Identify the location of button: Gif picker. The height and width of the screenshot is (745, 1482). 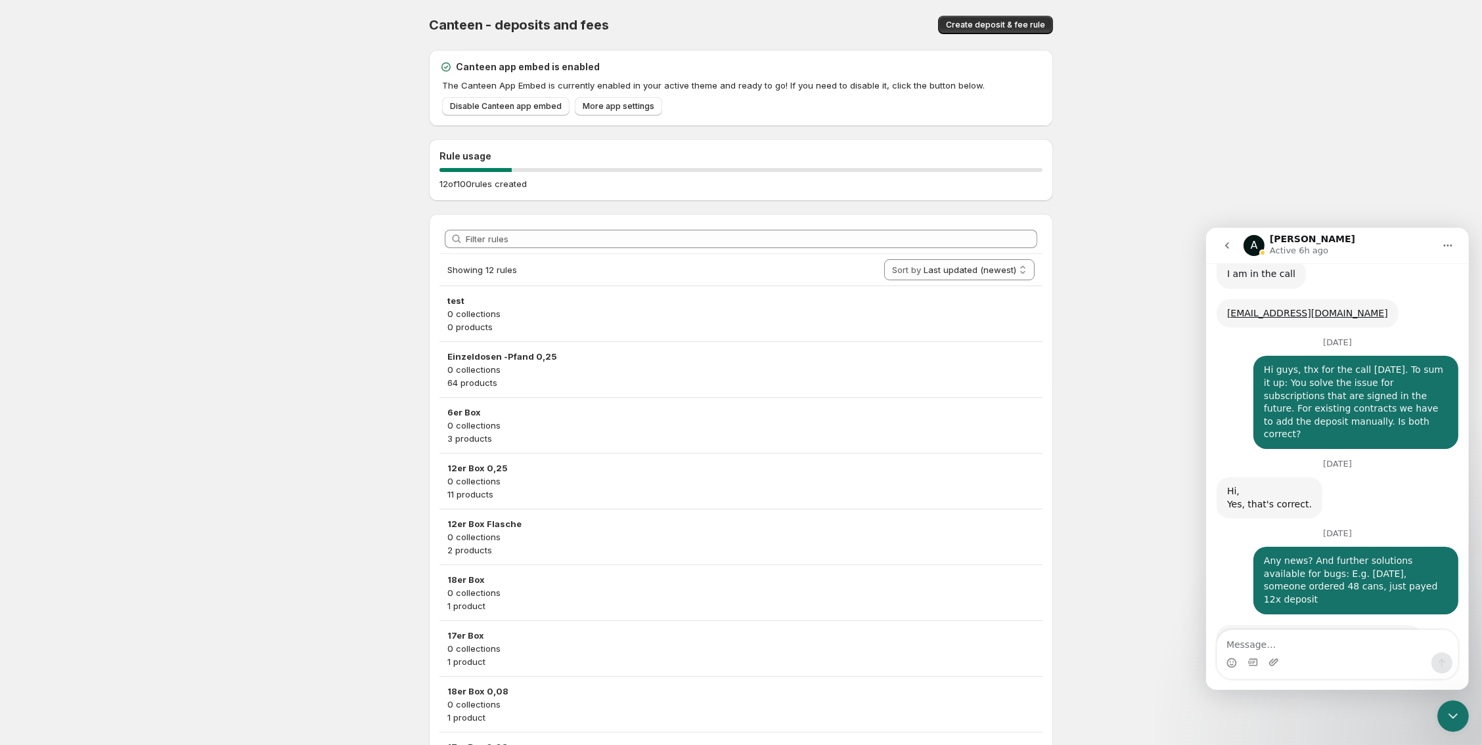
(47, 435).